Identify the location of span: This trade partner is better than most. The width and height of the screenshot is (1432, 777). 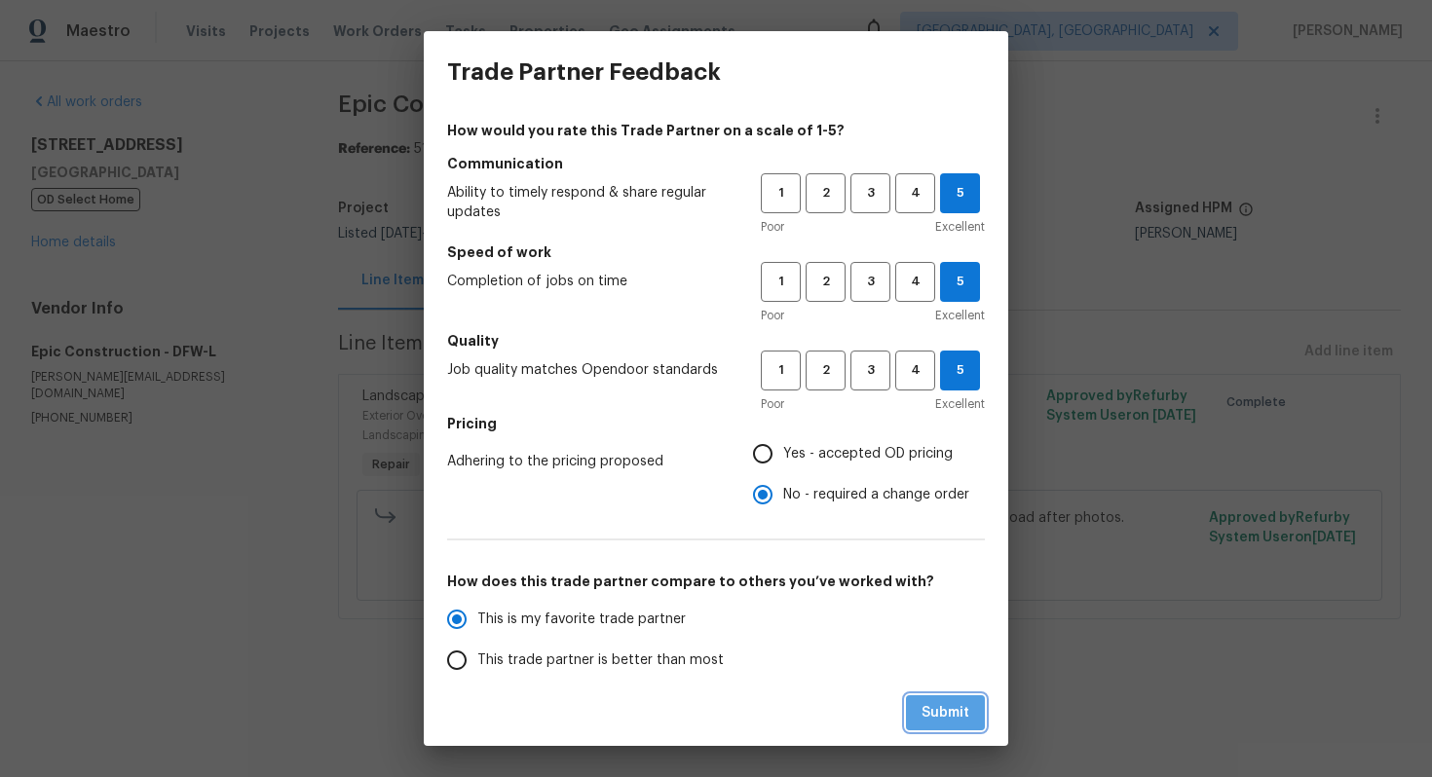
(600, 660).